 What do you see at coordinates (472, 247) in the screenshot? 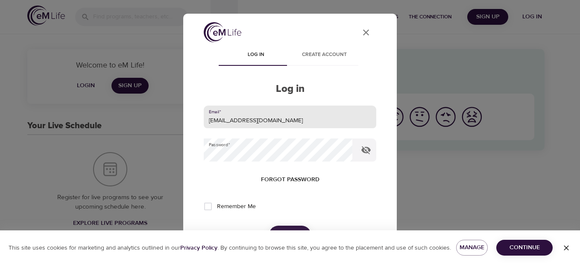
I see `span: Manage` at bounding box center [472, 247].